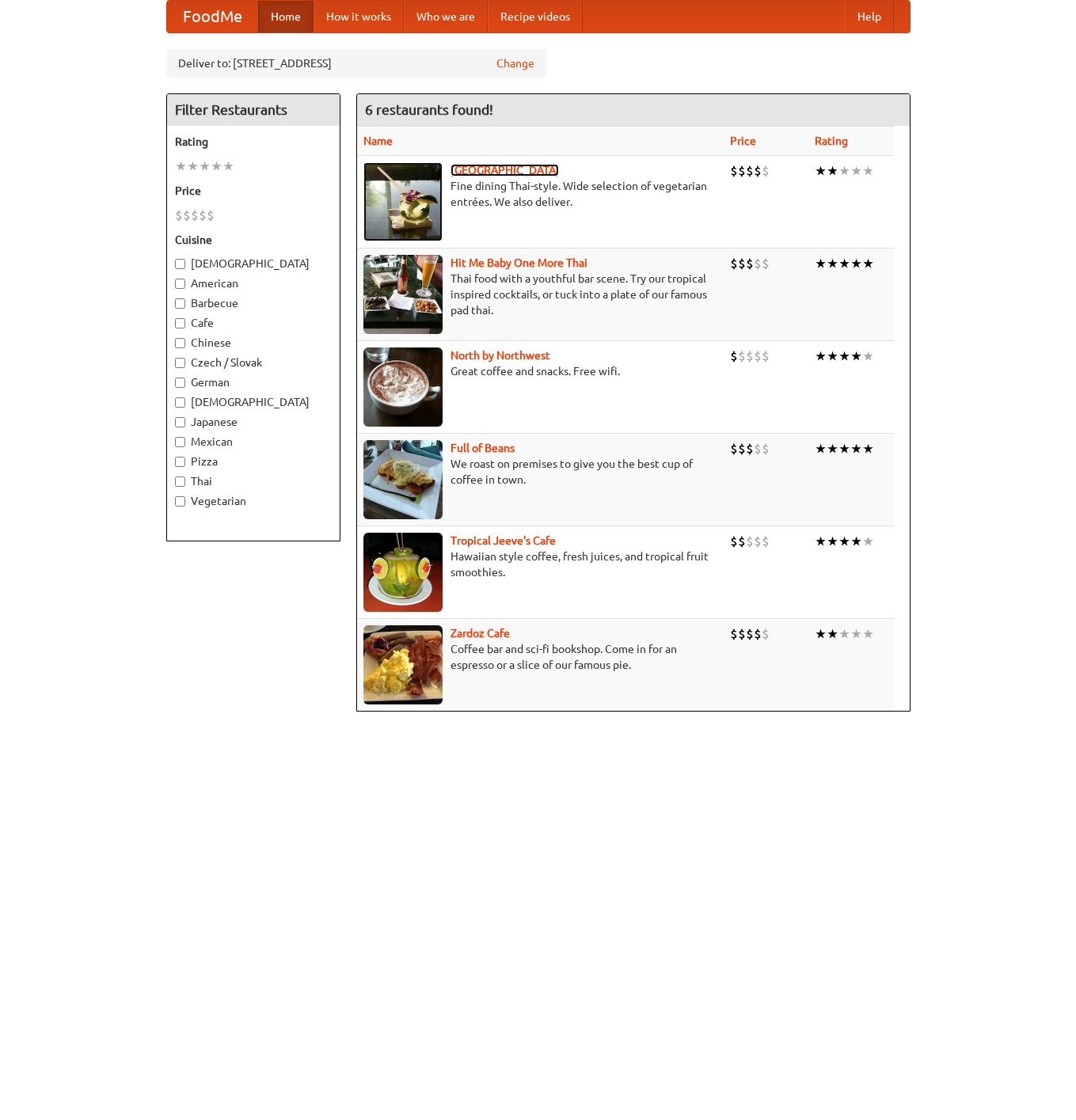 This screenshot has width=1076, height=1120. I want to click on p: Coffee bar and sci-fi bookshop. Come in for an espresso or a slice of our famous pie., so click(541, 657).